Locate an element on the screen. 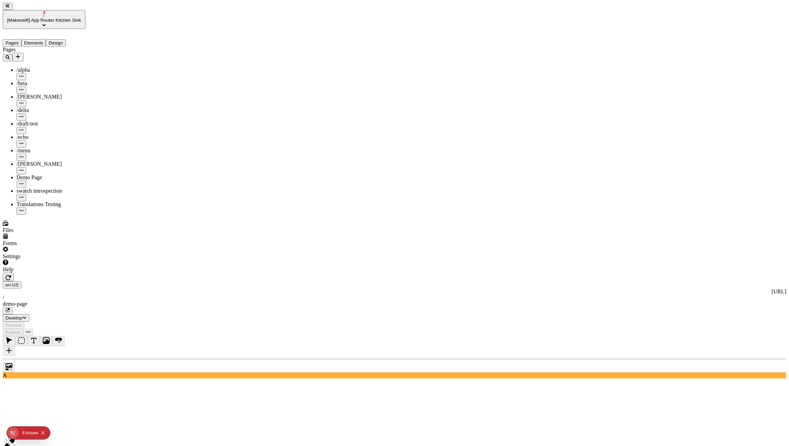  div: Demo Page is located at coordinates (51, 177).